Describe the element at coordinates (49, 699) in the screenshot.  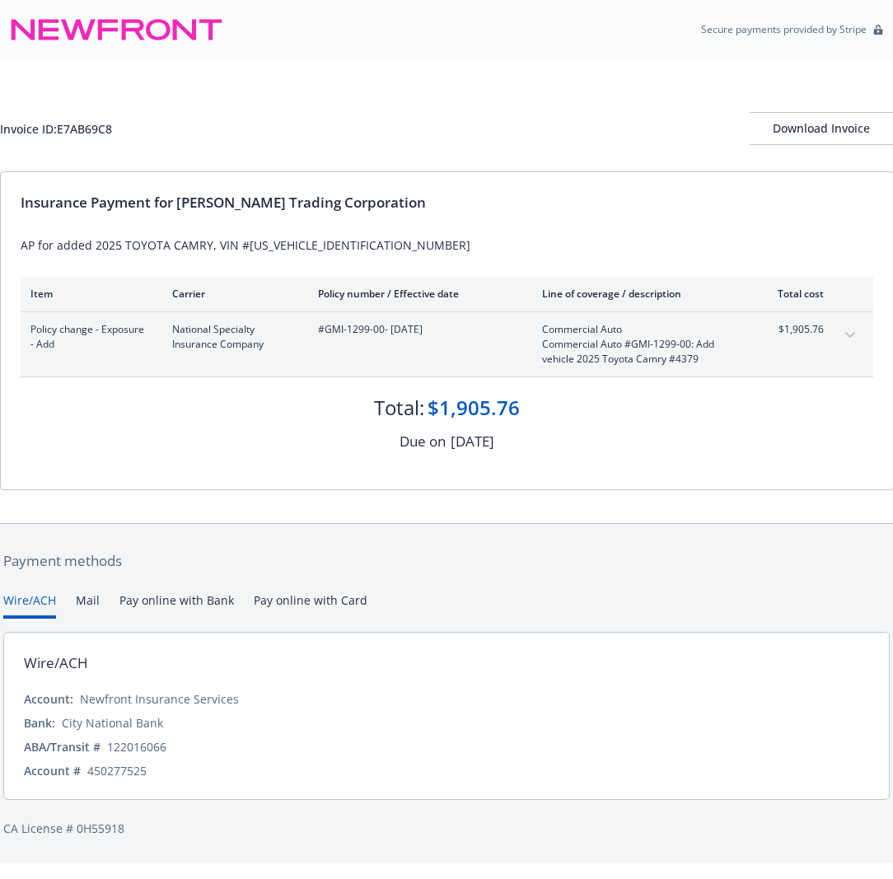
I see `div: Account:` at that location.